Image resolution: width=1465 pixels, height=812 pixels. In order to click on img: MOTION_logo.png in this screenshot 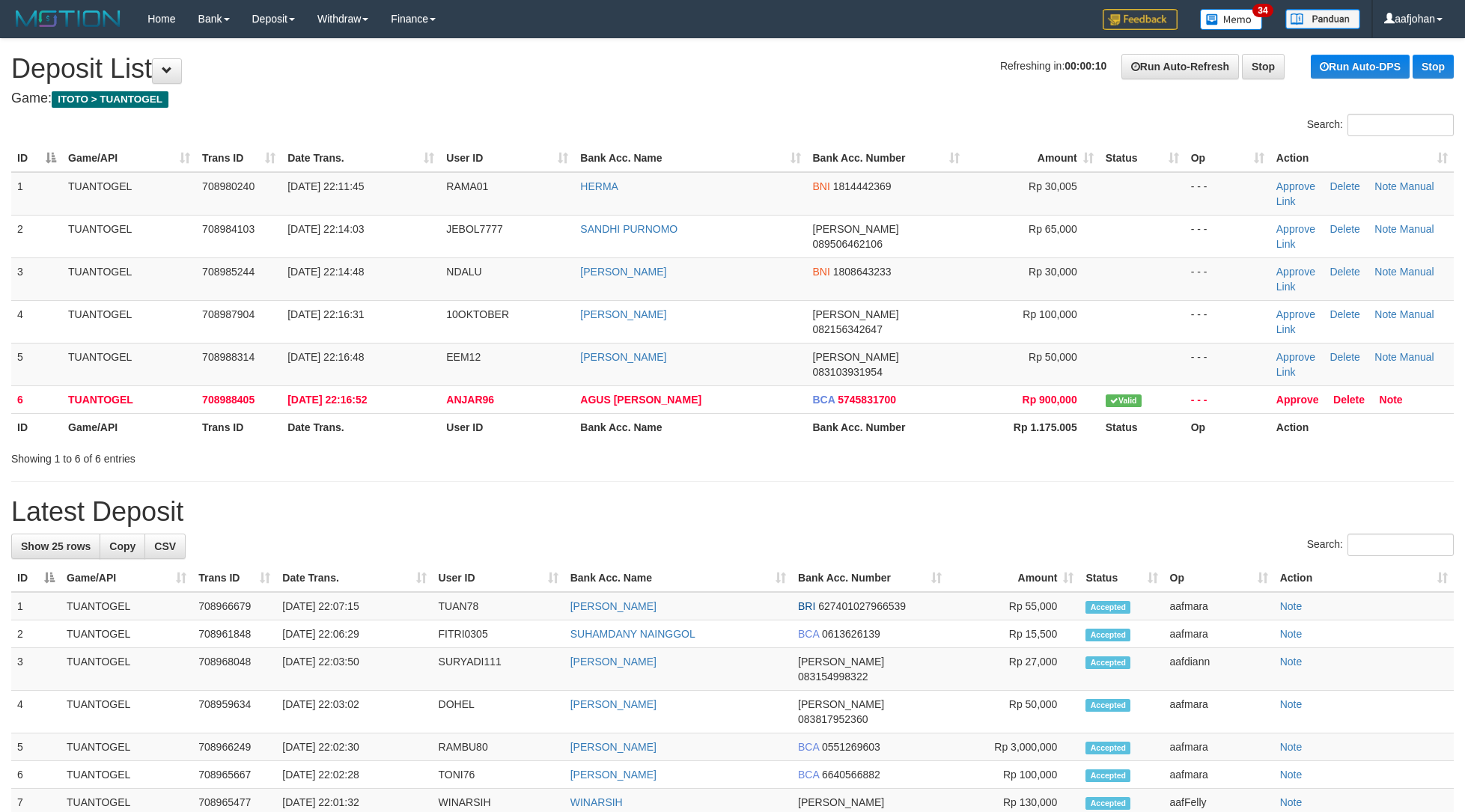, I will do `click(68, 19)`.